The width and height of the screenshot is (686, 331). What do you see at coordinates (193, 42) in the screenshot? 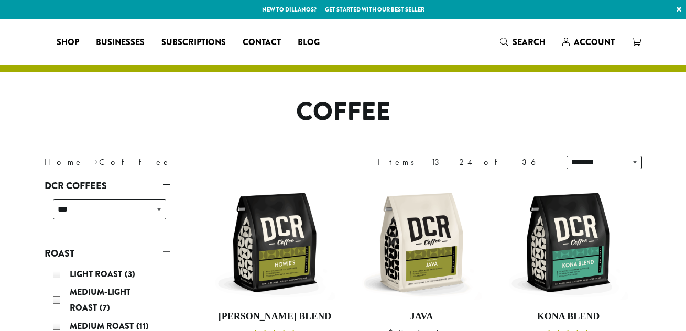
I see `span: Subscriptions` at bounding box center [193, 42].